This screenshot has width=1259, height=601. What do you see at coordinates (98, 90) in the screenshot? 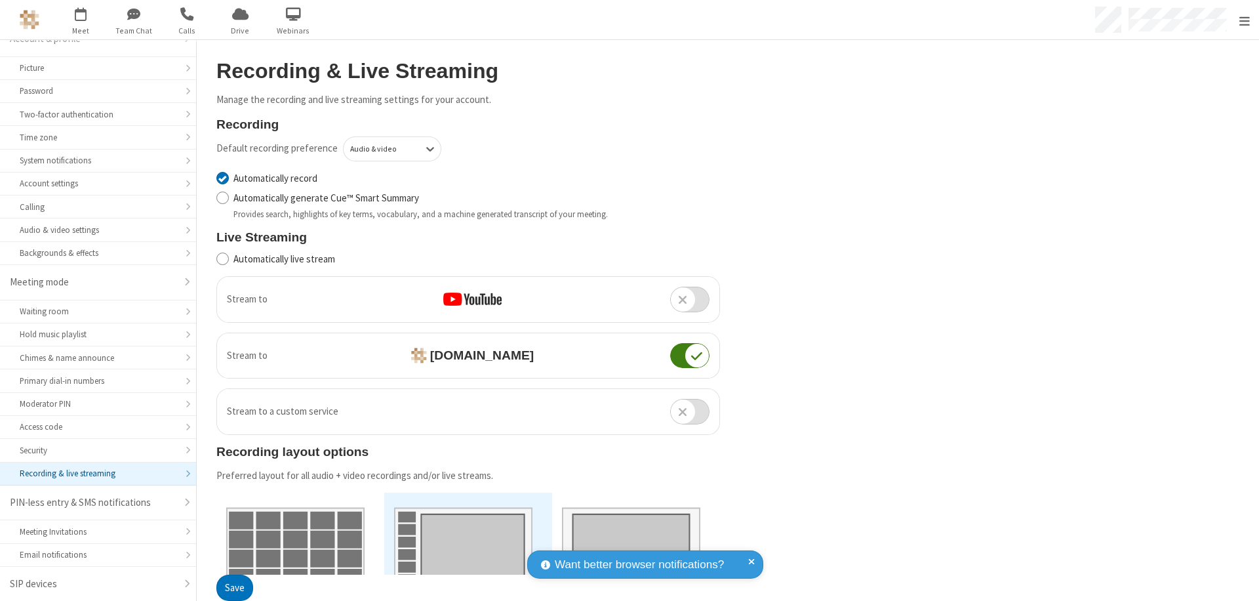
I see `div: Password` at bounding box center [98, 90].